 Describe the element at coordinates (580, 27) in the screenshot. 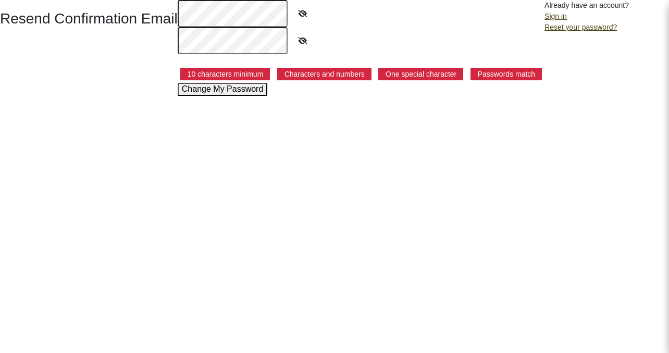

I see `a: Reset your password?` at that location.